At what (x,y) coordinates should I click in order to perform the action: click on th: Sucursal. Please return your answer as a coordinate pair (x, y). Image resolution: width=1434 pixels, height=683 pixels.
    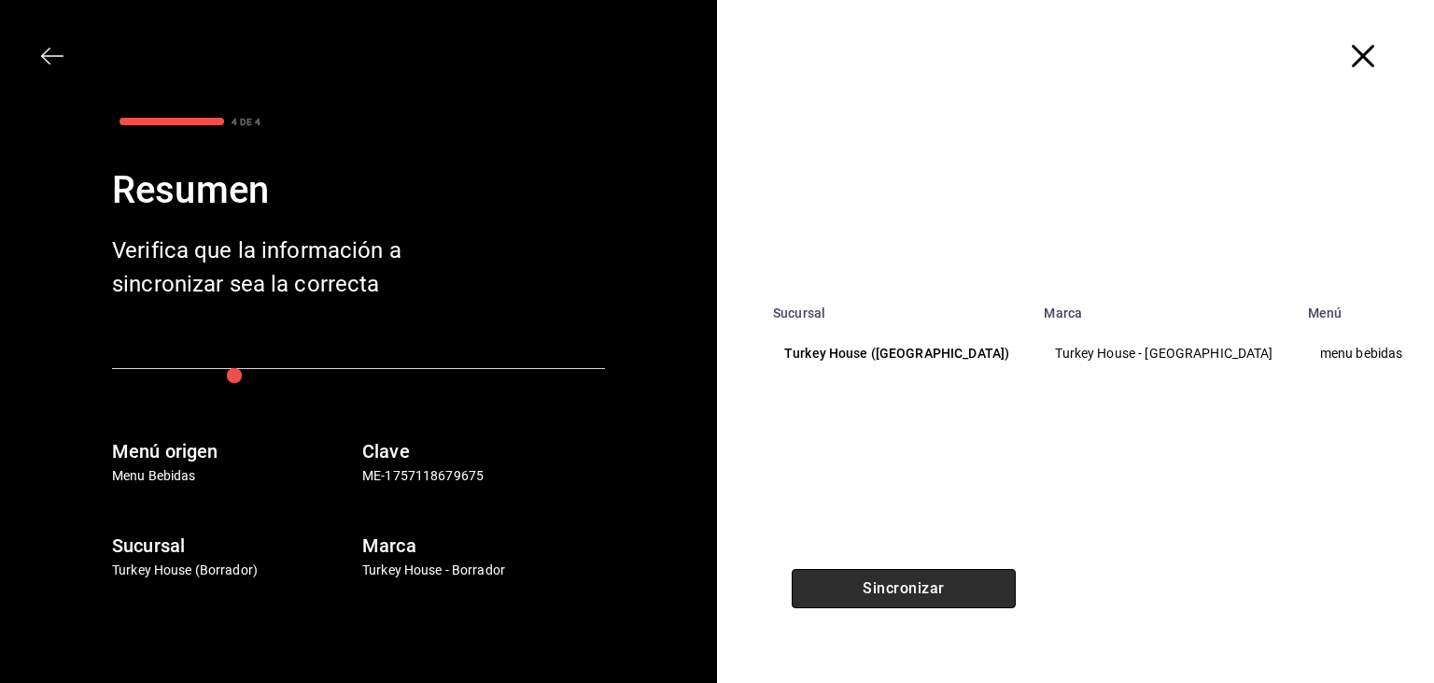
    Looking at the image, I should click on (897, 307).